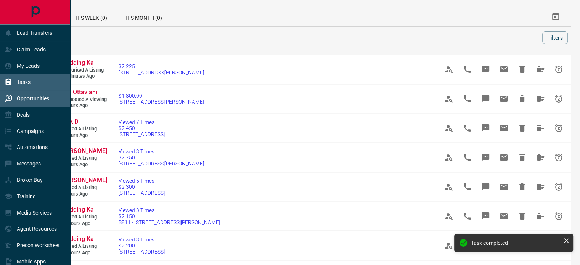 The height and width of the screenshot is (265, 580). I want to click on span: $2,450, so click(141, 128).